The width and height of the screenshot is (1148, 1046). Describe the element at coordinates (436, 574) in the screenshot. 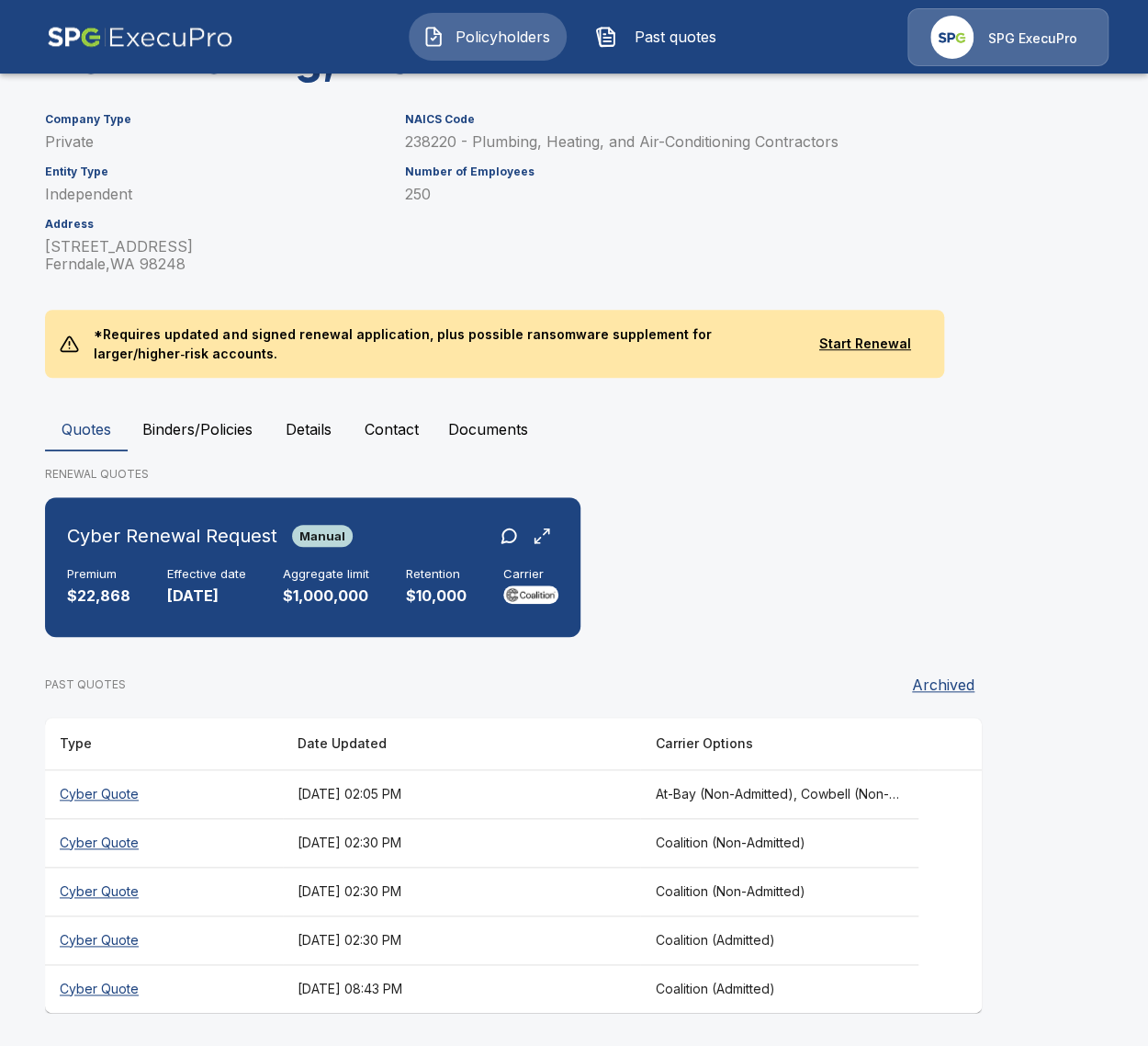

I see `h6: Retention` at that location.